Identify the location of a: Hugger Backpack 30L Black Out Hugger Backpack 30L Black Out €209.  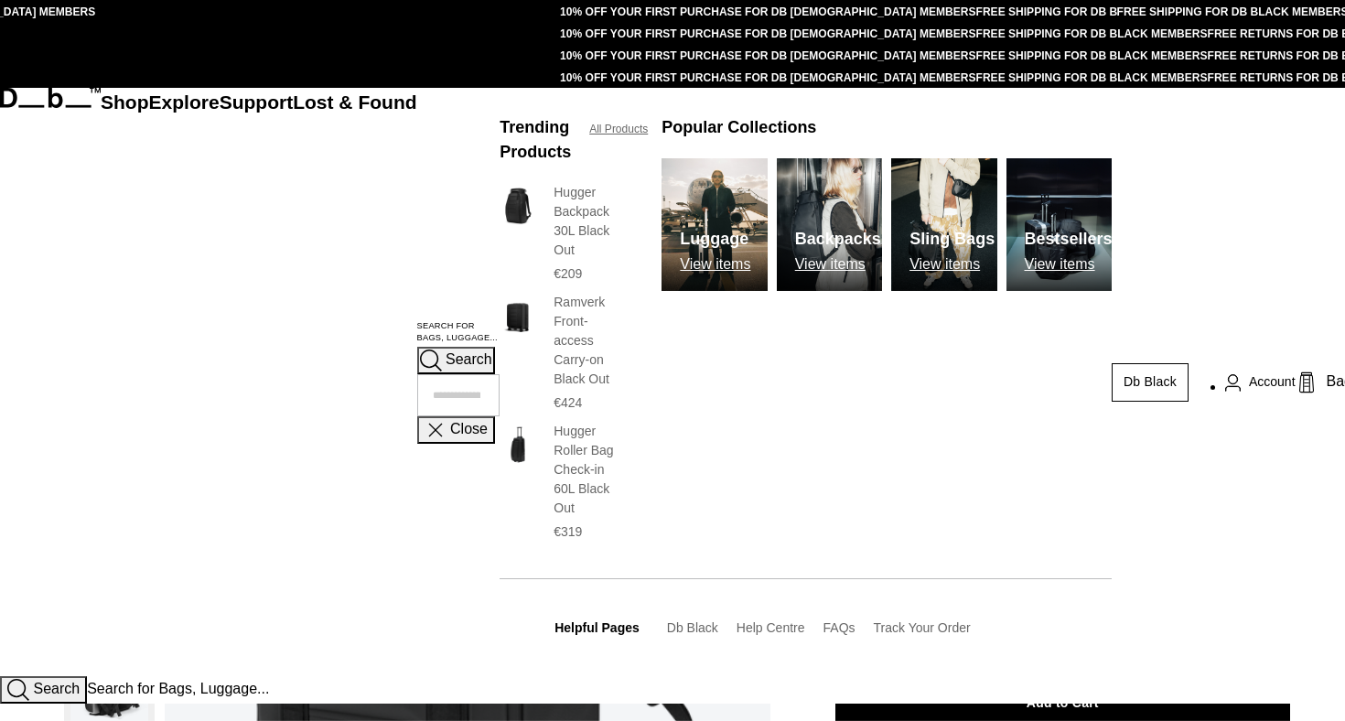
(562, 233).